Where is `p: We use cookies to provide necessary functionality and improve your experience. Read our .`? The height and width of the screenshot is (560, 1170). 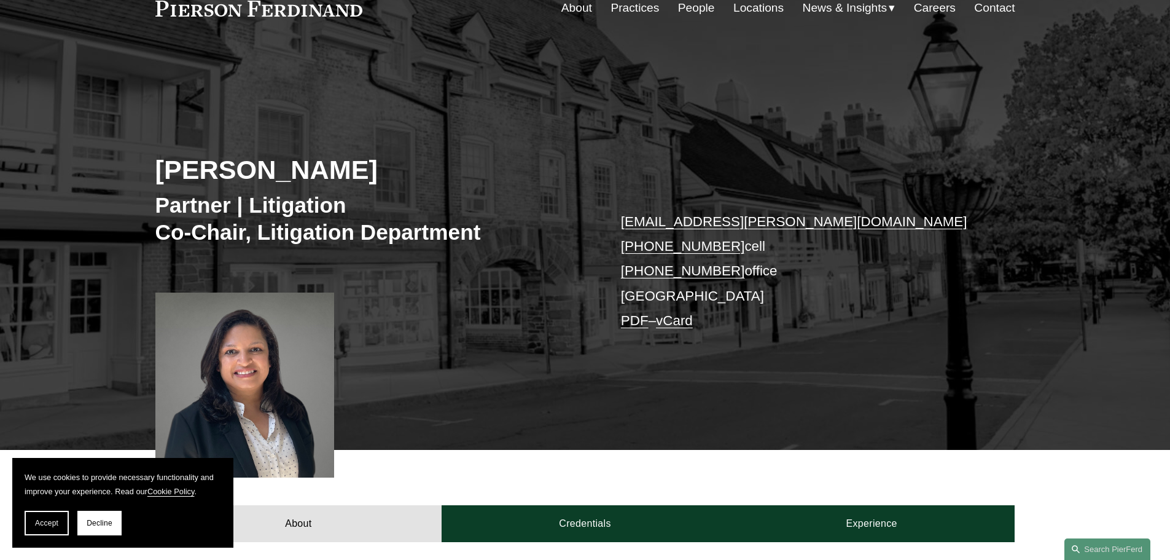
p: We use cookies to provide necessary functionality and improve your experience. Read our . is located at coordinates (123, 484).